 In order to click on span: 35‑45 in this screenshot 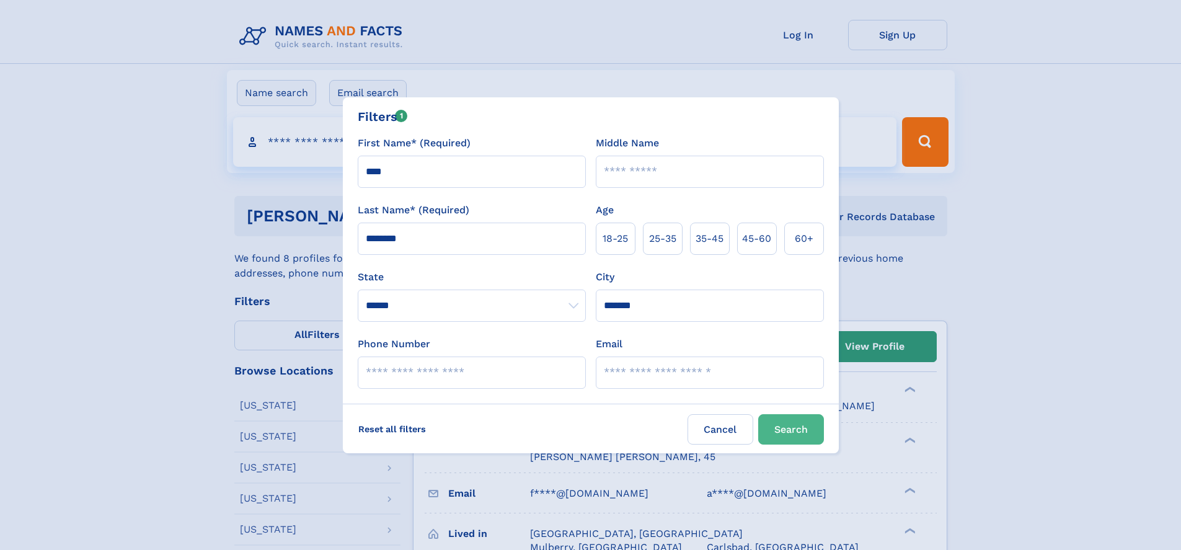, I will do `click(709, 239)`.